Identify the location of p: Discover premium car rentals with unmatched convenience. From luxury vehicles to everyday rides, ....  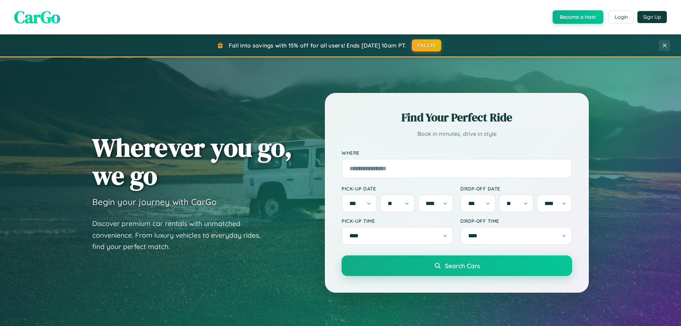
(181, 235).